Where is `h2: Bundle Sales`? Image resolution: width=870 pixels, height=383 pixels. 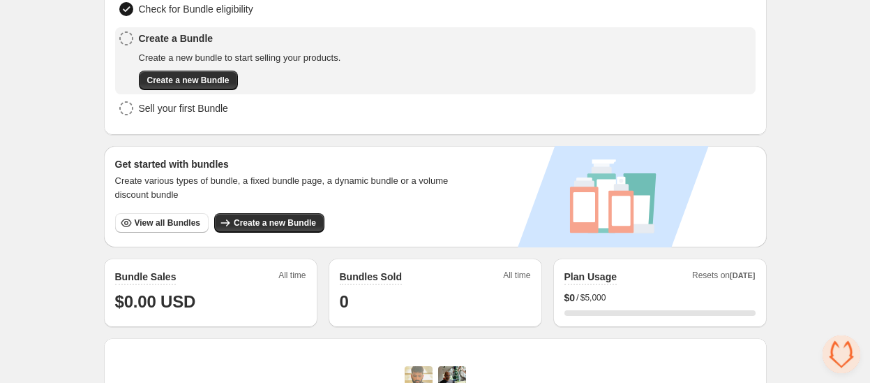
h2: Bundle Sales is located at coordinates (146, 276).